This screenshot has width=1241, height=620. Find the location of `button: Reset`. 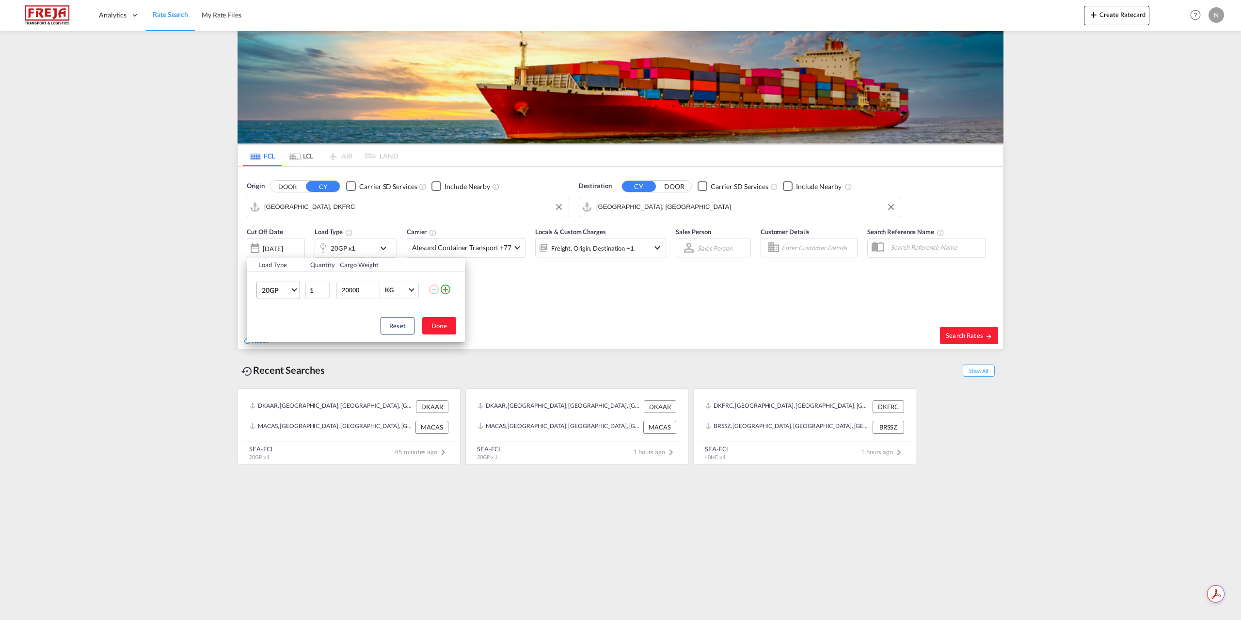

button: Reset is located at coordinates (398, 326).